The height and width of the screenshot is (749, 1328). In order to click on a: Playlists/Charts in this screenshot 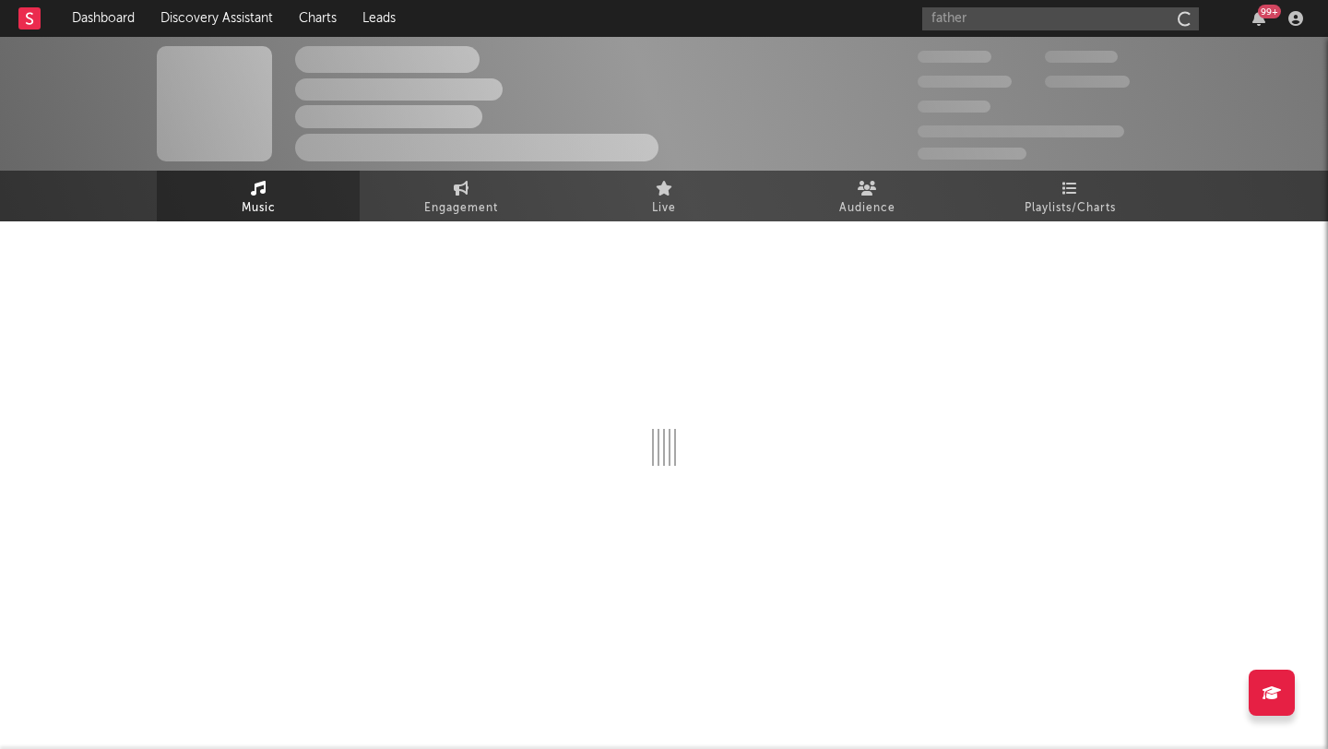, I will do `click(1070, 196)`.